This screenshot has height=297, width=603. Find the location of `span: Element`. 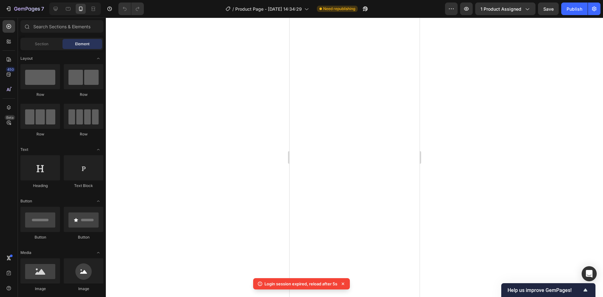

span: Element is located at coordinates (82, 44).